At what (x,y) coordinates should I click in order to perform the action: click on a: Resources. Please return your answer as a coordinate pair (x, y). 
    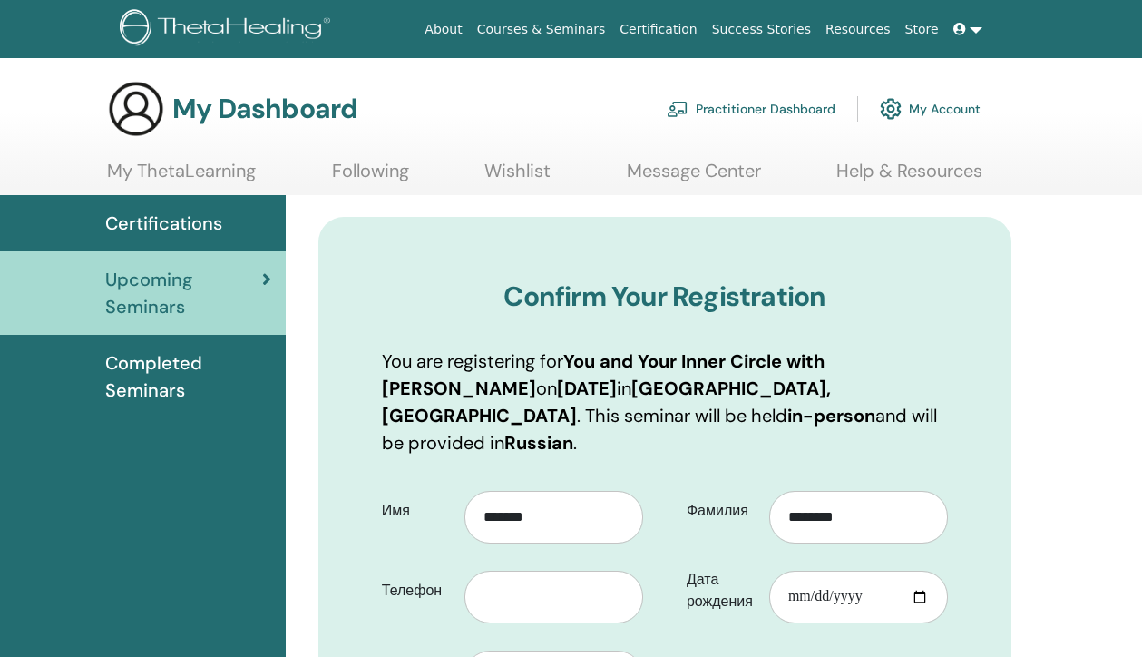
    Looking at the image, I should click on (858, 29).